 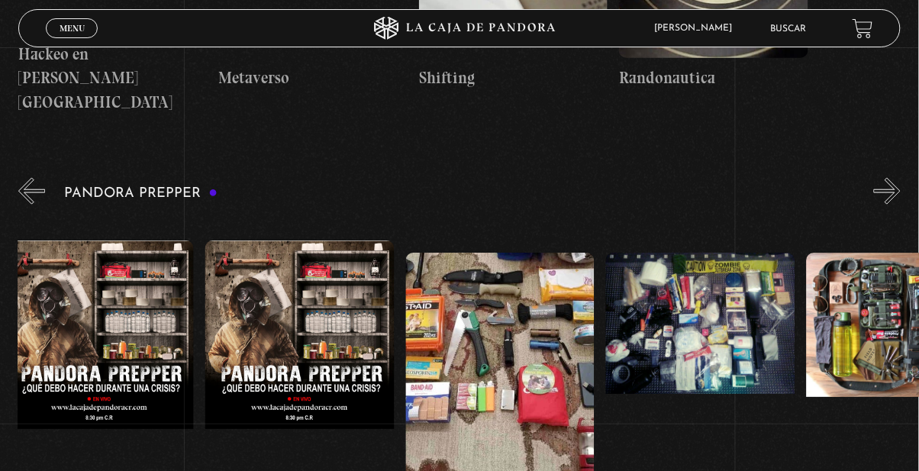 I want to click on h4: Randonautica, so click(x=713, y=78).